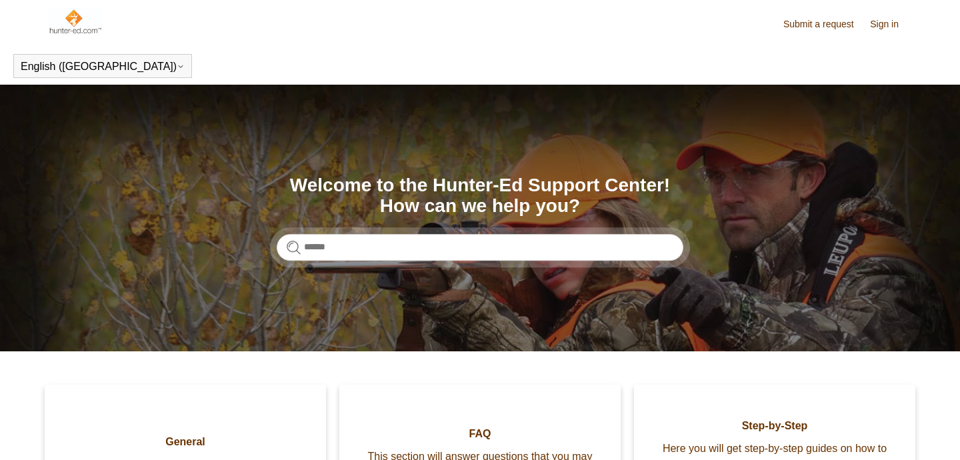 The image size is (960, 460). Describe the element at coordinates (480, 434) in the screenshot. I see `span: FAQ` at that location.